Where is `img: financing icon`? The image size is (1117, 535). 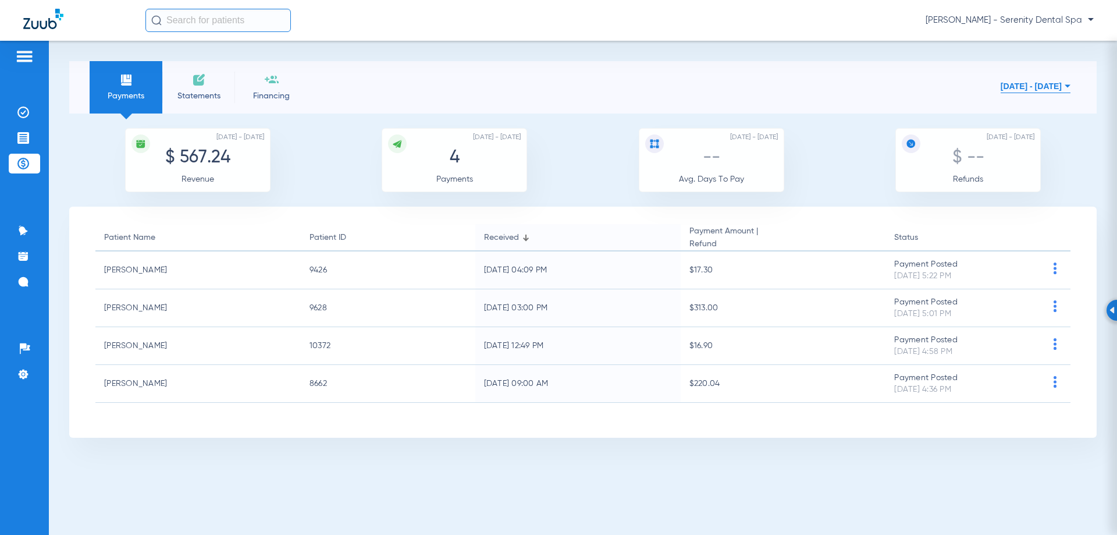 img: financing icon is located at coordinates (272, 80).